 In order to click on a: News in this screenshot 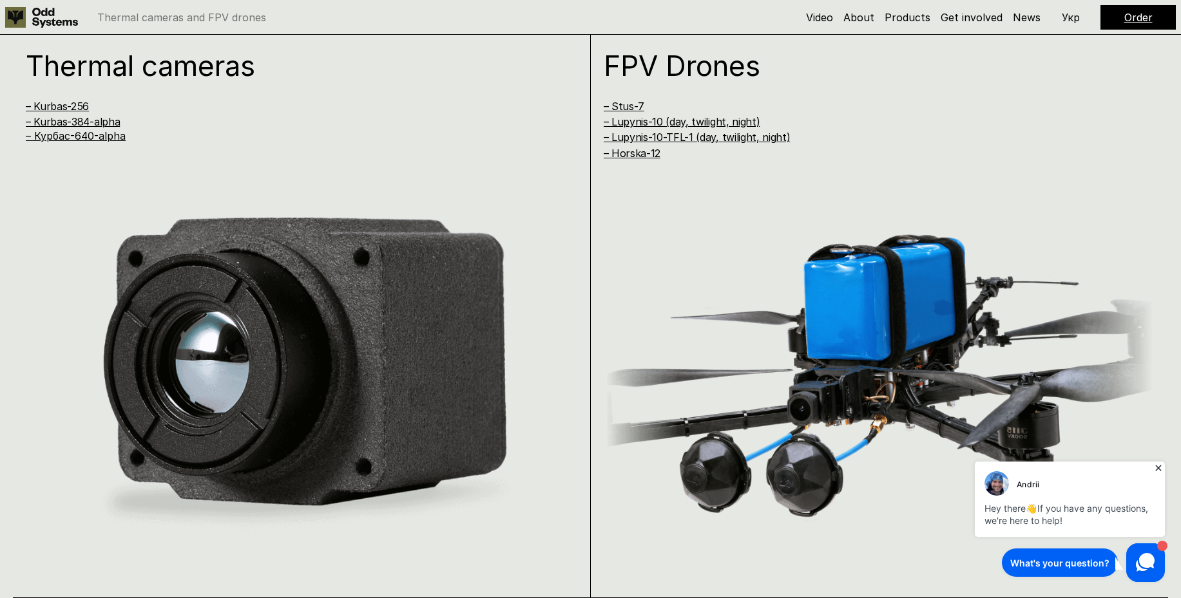, I will do `click(1026, 17)`.